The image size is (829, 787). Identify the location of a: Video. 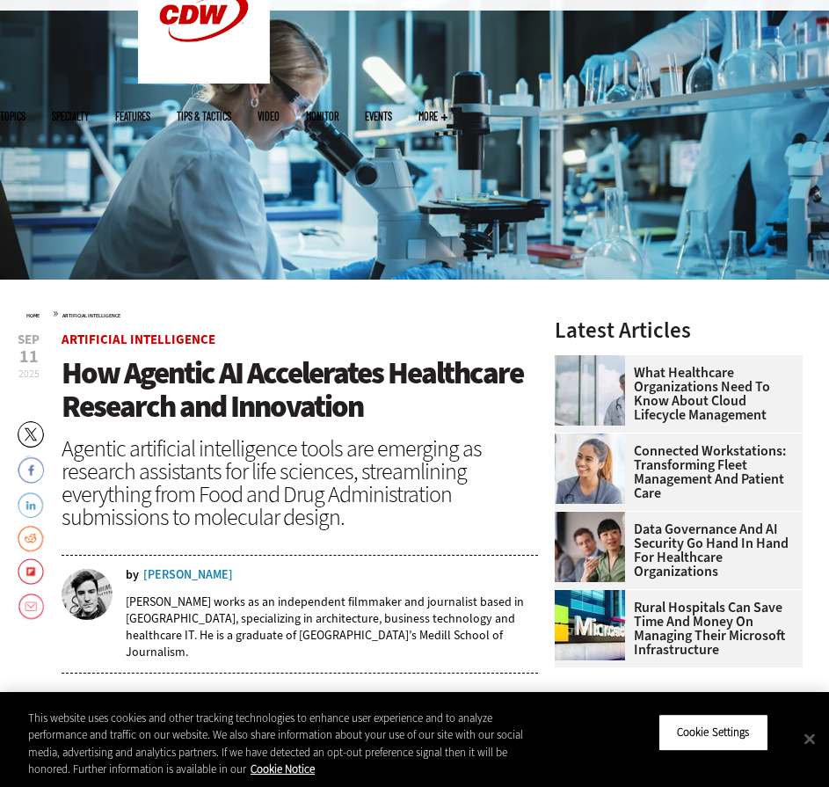
(268, 116).